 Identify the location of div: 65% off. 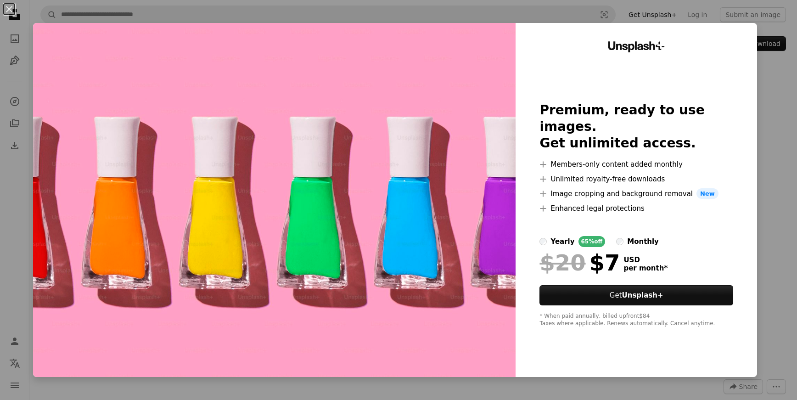
(592, 241).